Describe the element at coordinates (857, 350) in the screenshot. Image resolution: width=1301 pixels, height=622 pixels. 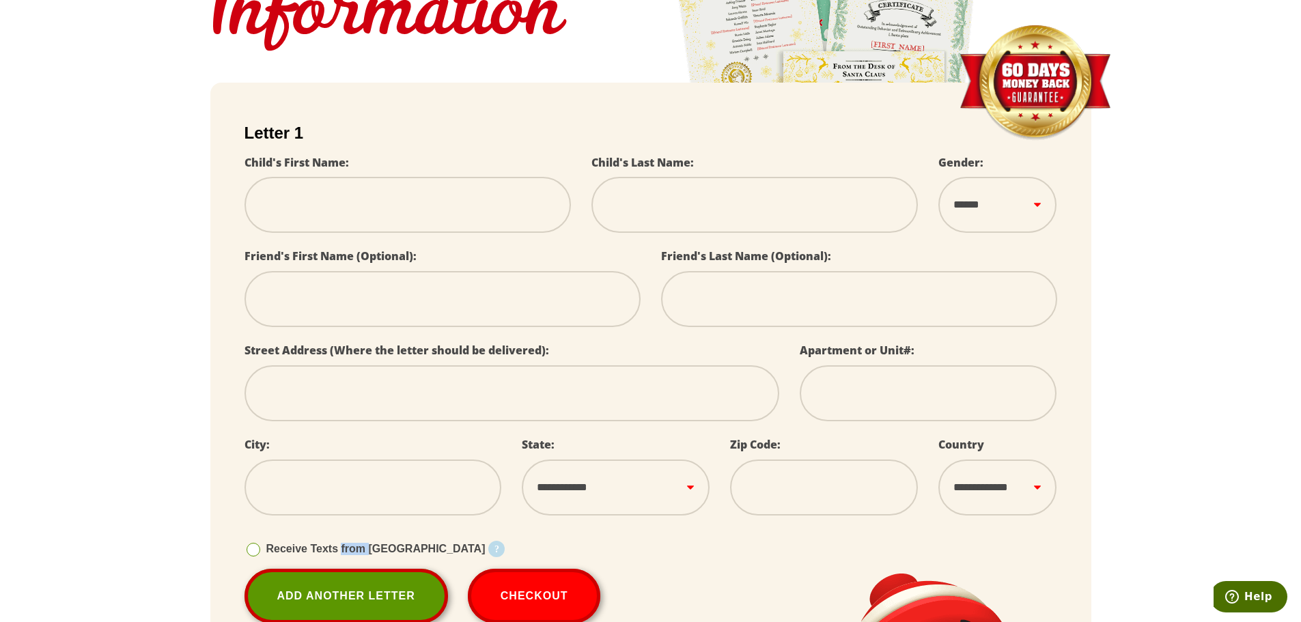
I see `label: Apartment or Unit#:` at that location.